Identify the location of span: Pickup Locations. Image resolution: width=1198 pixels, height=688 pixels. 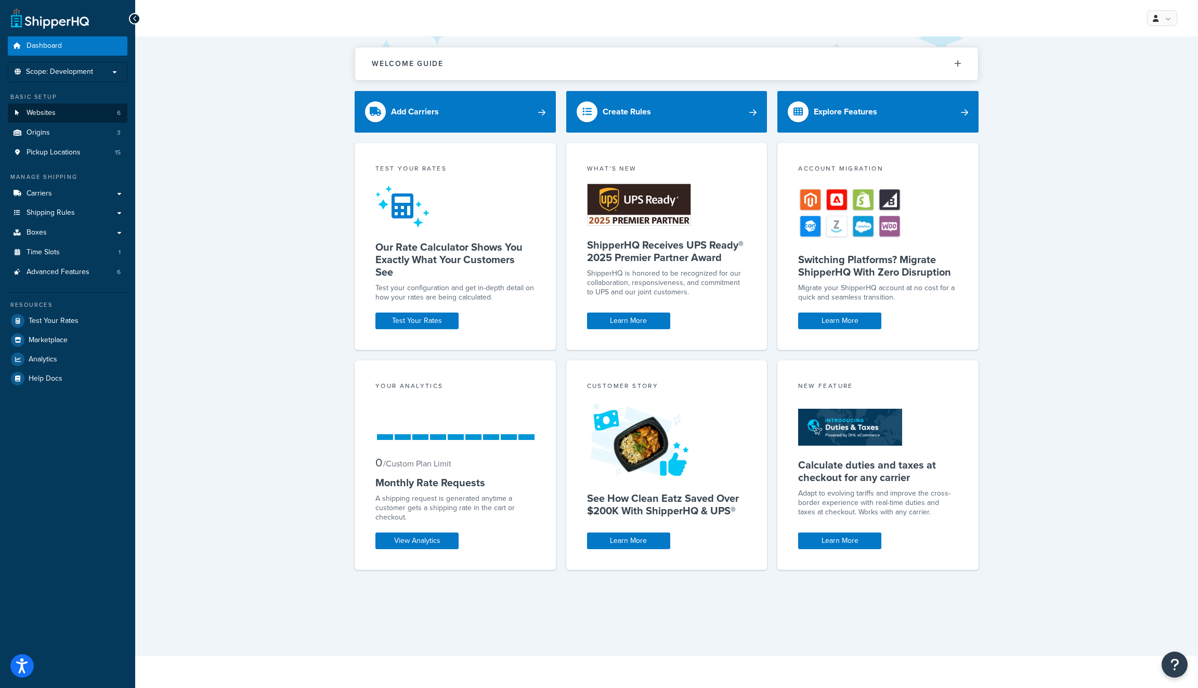
(54, 152).